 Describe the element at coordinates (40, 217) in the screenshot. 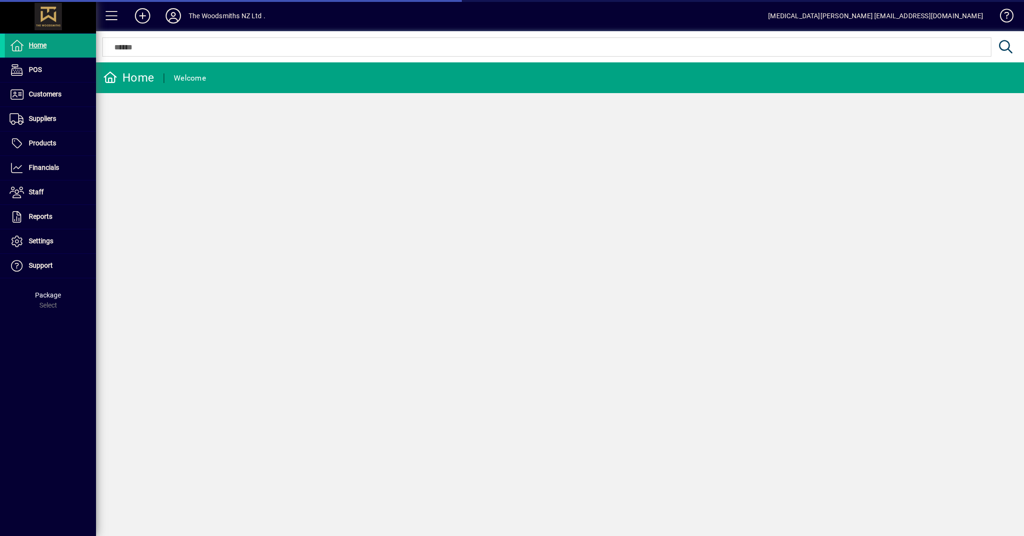

I see `span: Reports` at that location.